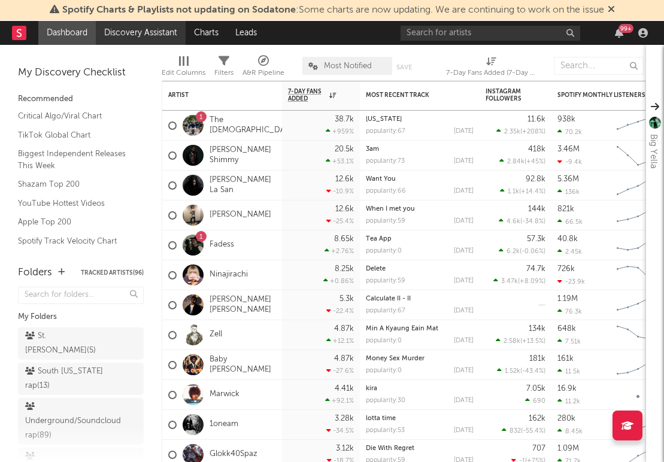  Describe the element at coordinates (533, 371) in the screenshot. I see `span: -43.4 %` at that location.